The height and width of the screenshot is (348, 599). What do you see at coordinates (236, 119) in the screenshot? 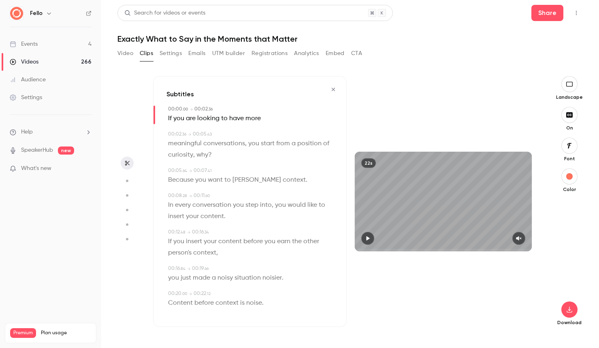
I see `span: have` at bounding box center [236, 119].